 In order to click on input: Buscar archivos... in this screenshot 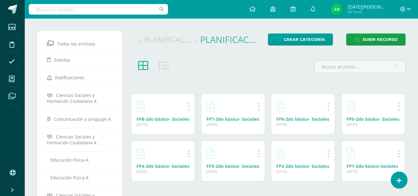, I will do `click(360, 67)`.